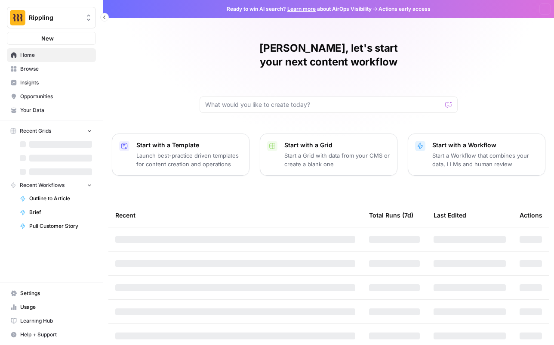 The width and height of the screenshot is (554, 345). Describe the element at coordinates (51, 69) in the screenshot. I see `a: Browse` at that location.